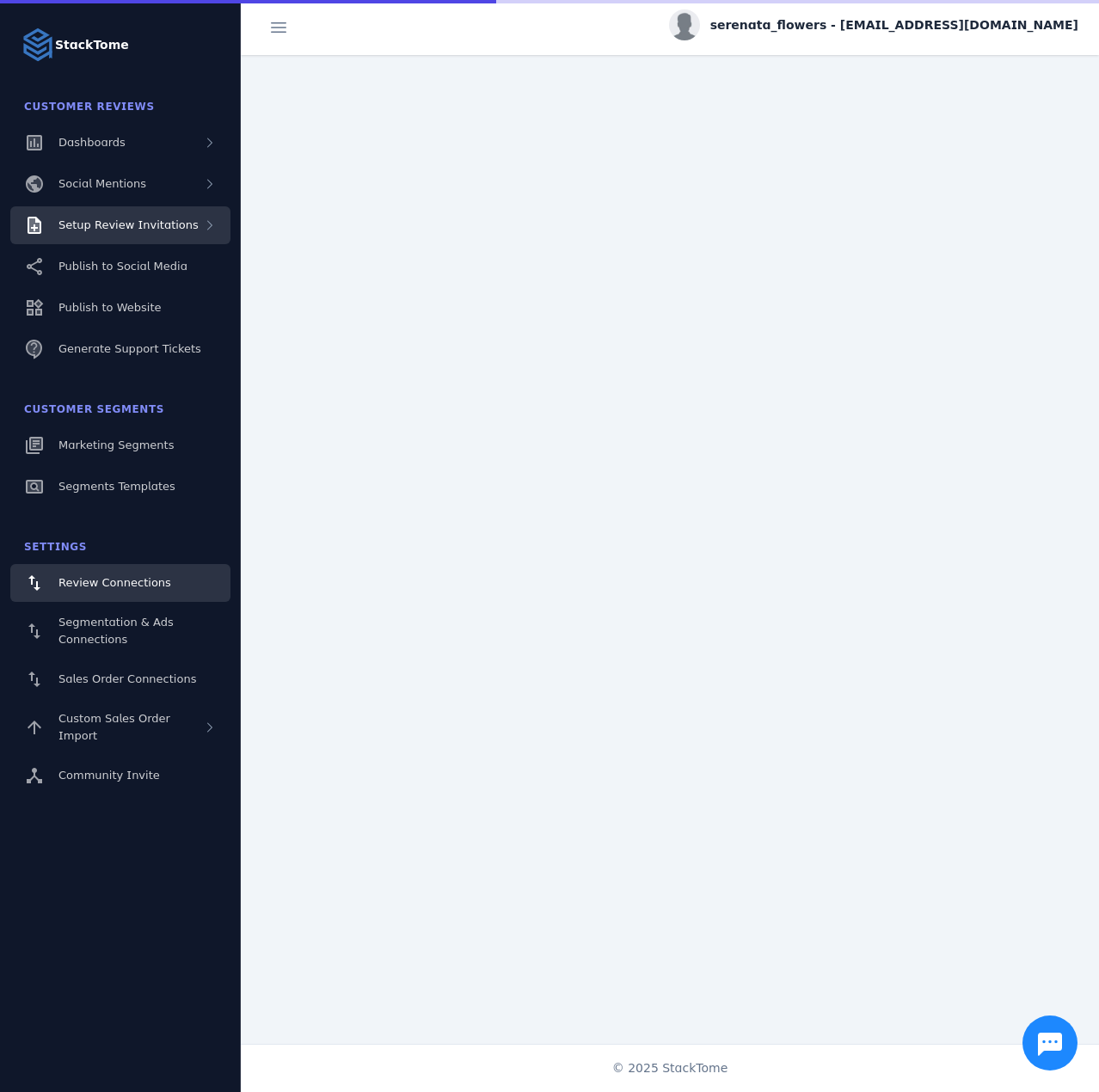  I want to click on a: Sales Order Connections, so click(121, 679).